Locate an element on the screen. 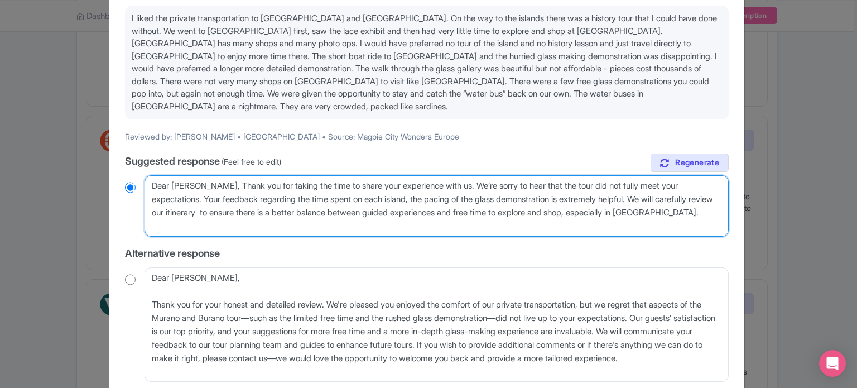 This screenshot has width=857, height=388. span: (Feel free to edit) is located at coordinates (251, 161).